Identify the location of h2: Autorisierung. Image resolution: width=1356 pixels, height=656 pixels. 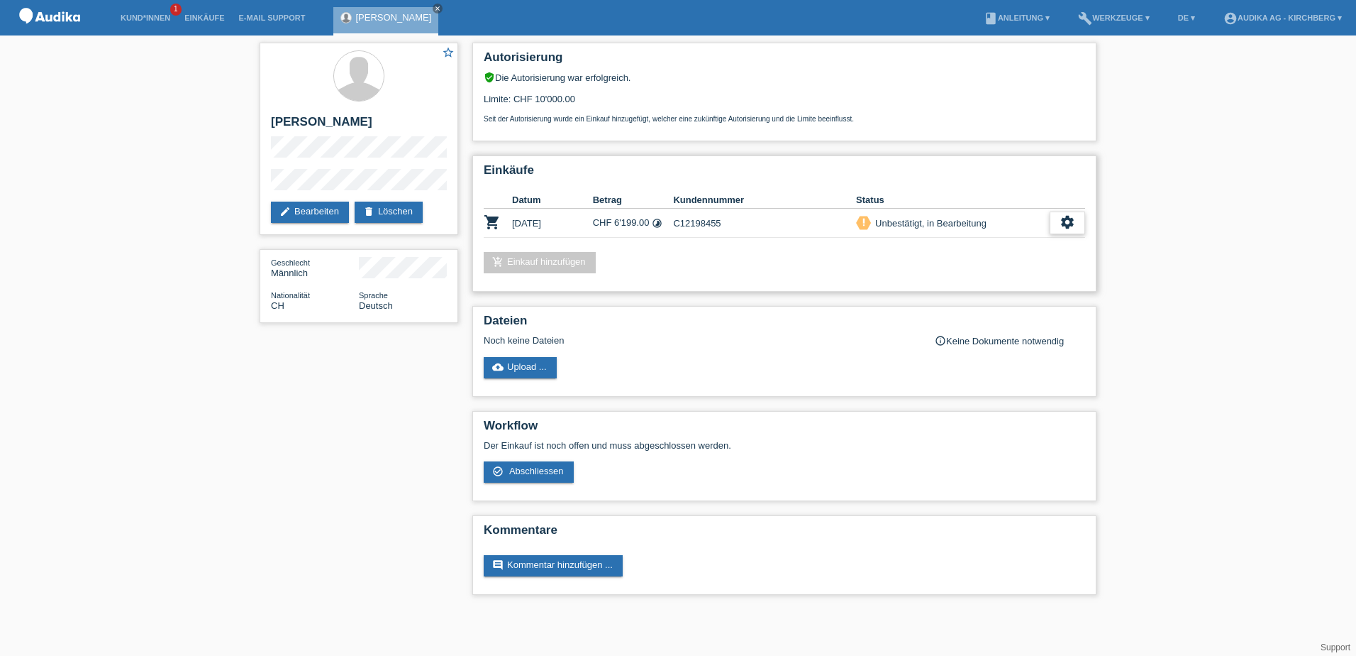
(785, 61).